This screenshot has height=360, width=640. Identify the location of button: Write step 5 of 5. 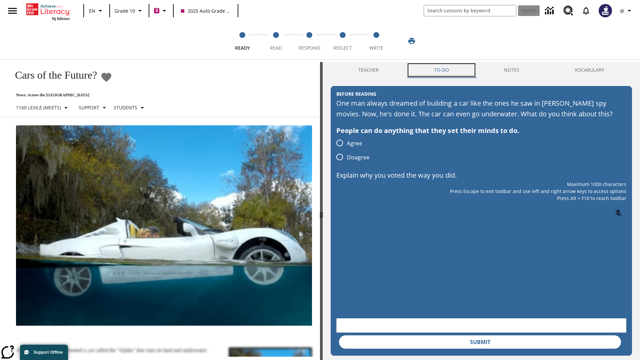
(376, 41).